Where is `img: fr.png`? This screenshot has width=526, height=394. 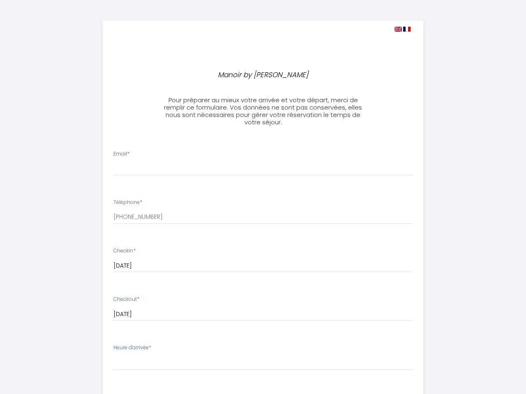 img: fr.png is located at coordinates (407, 29).